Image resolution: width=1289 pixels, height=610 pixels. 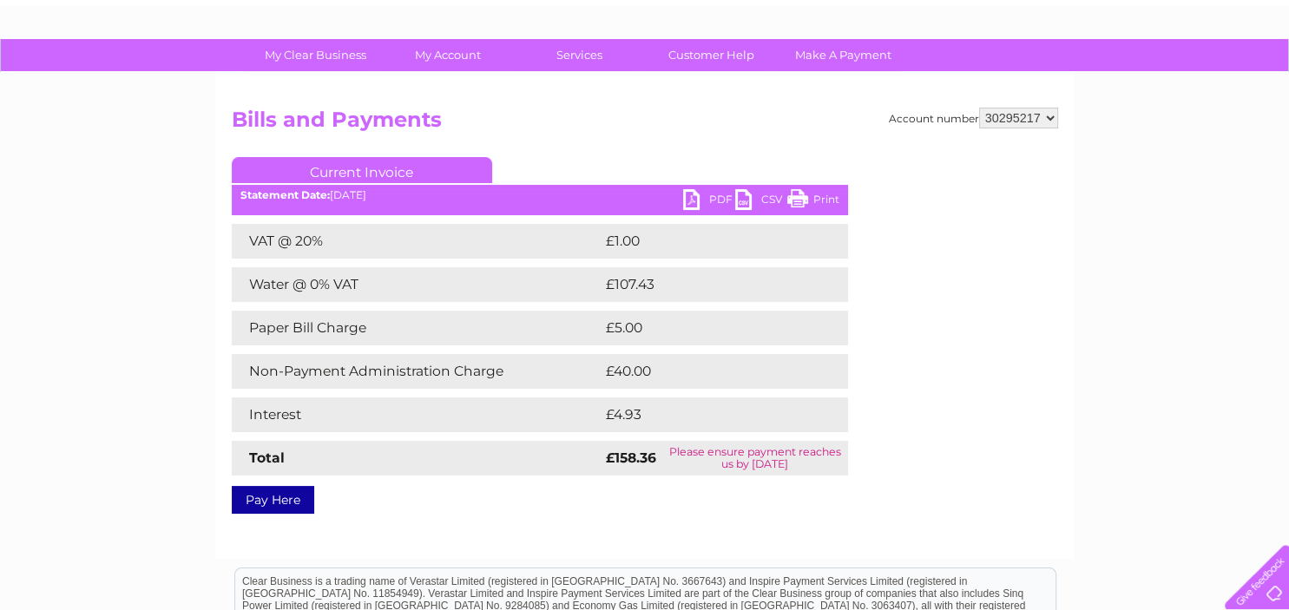 I want to click on div: Account number, so click(x=973, y=118).